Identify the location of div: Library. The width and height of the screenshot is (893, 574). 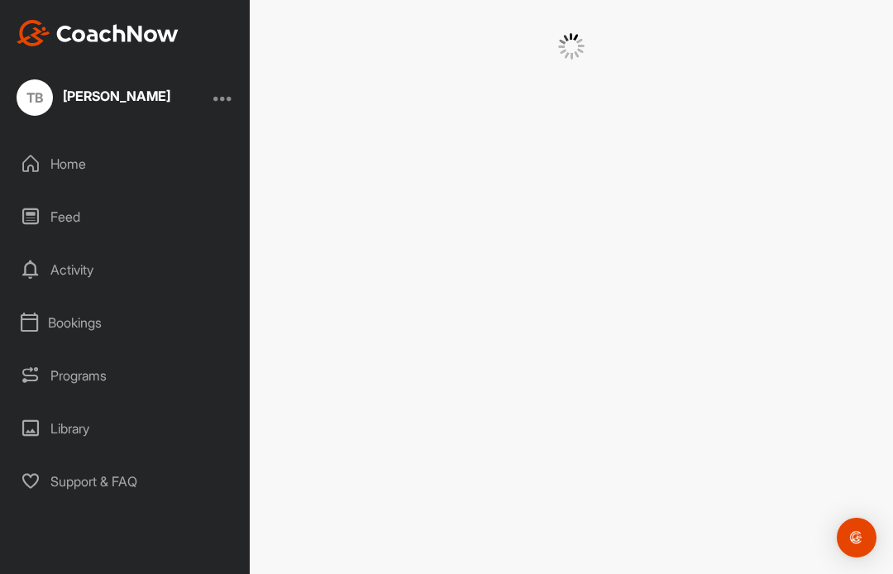
(126, 428).